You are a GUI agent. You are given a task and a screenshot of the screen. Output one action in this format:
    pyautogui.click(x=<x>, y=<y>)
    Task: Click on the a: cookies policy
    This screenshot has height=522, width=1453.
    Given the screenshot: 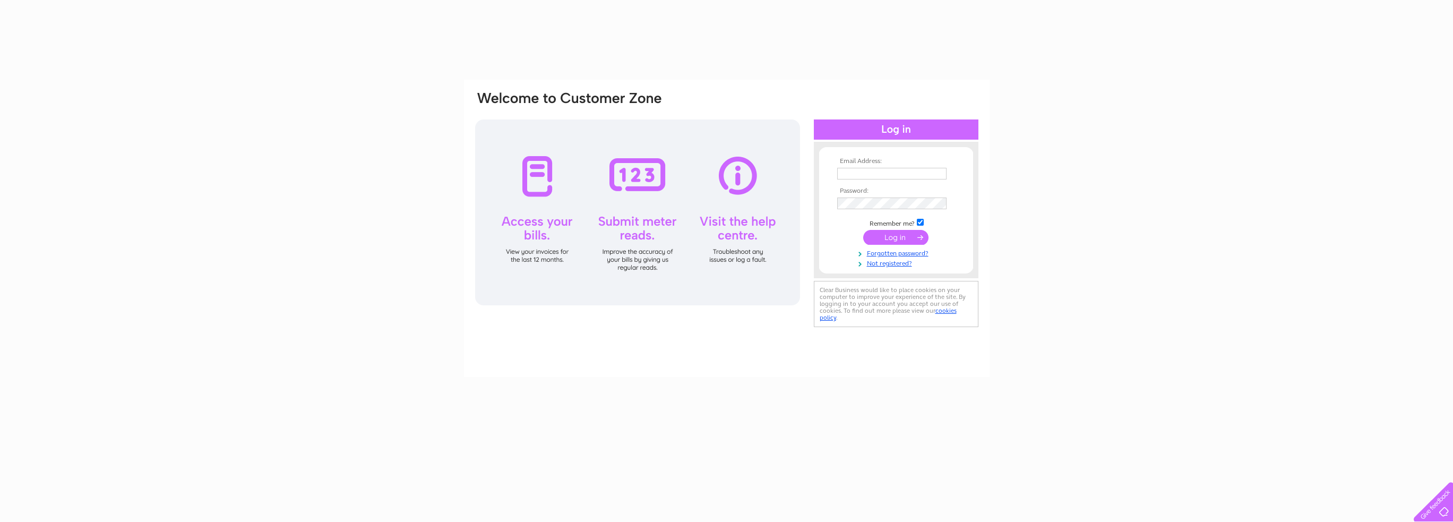 What is the action you would take?
    pyautogui.click(x=888, y=314)
    